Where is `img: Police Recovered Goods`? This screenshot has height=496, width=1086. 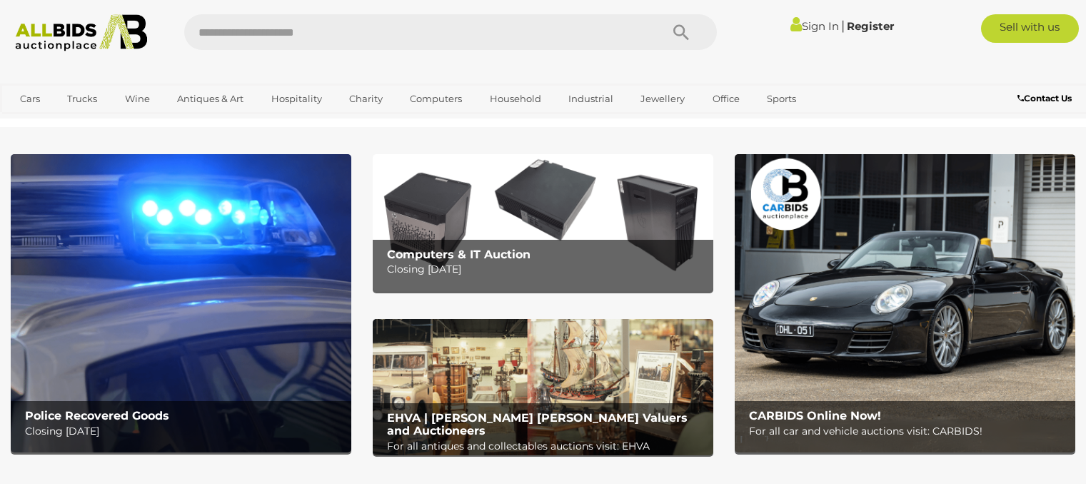 img: Police Recovered Goods is located at coordinates (181, 303).